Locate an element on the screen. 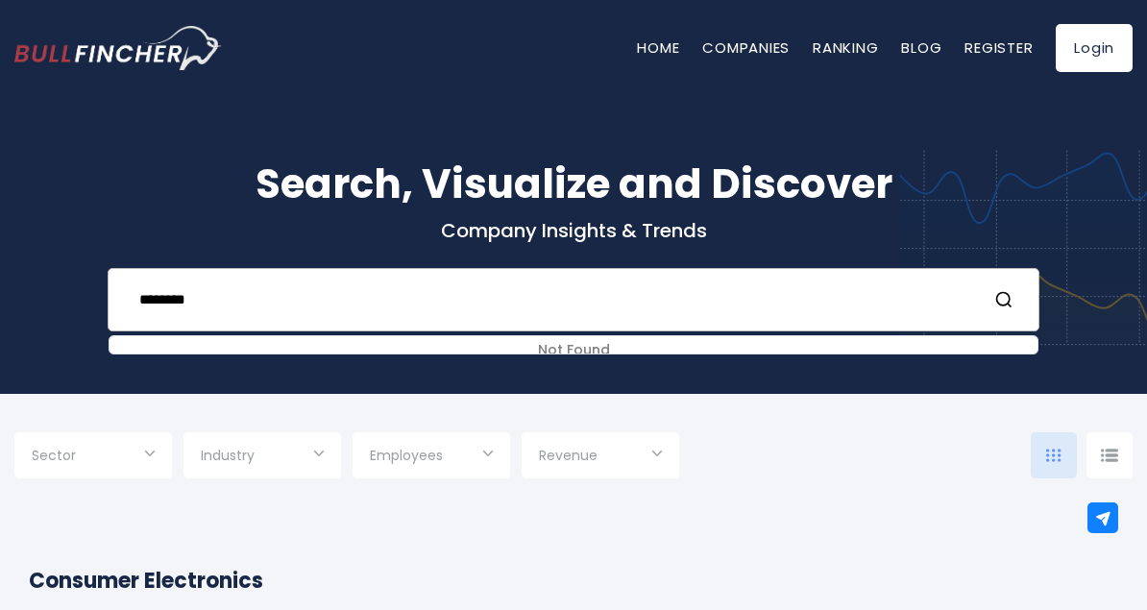 Image resolution: width=1147 pixels, height=610 pixels. div: Not Found is located at coordinates (573, 350).